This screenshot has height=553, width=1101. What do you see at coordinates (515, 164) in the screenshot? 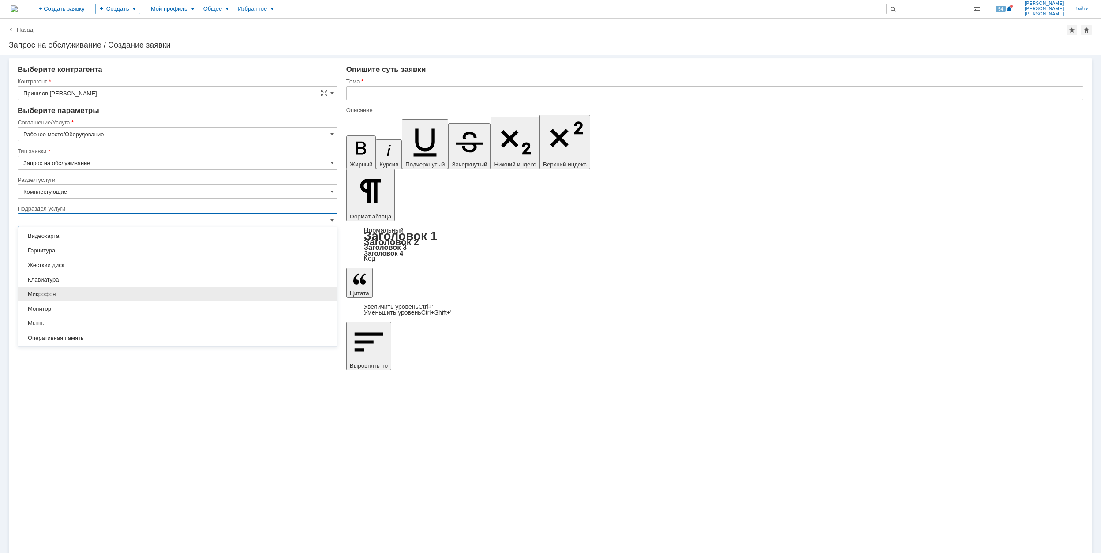
I see `span: Нижний индекс` at bounding box center [515, 164].